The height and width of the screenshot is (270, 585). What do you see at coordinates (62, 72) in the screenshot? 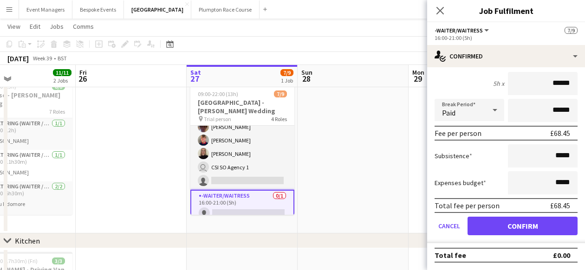
I see `span: 11/11` at bounding box center [62, 72].